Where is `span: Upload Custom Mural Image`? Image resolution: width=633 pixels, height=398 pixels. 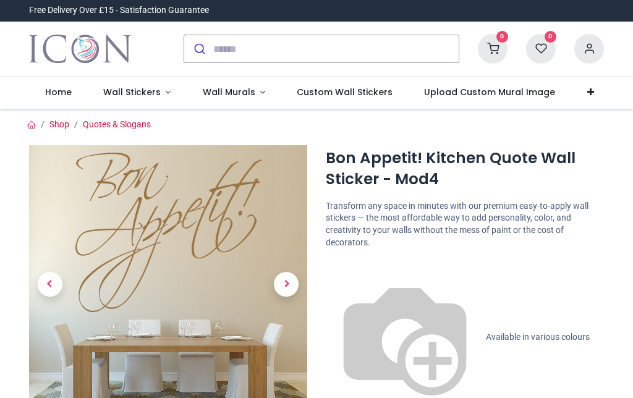
span: Upload Custom Mural Image is located at coordinates (490, 92).